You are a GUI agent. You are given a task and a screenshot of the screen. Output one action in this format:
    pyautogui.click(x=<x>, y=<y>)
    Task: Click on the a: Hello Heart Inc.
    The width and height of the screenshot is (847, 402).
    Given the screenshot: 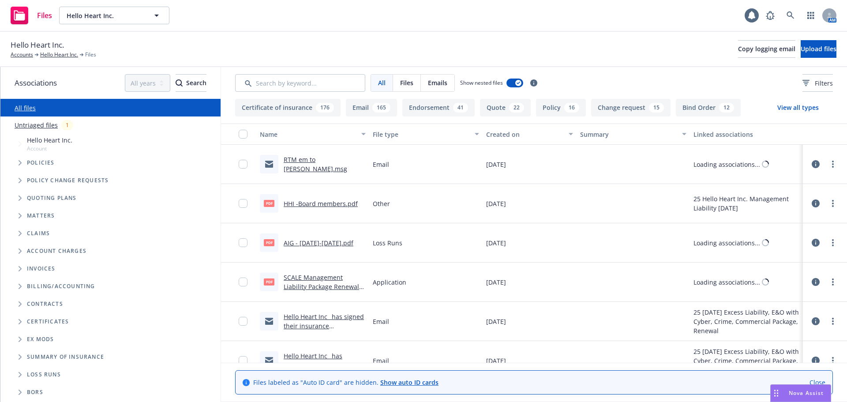 What is the action you would take?
    pyautogui.click(x=59, y=55)
    